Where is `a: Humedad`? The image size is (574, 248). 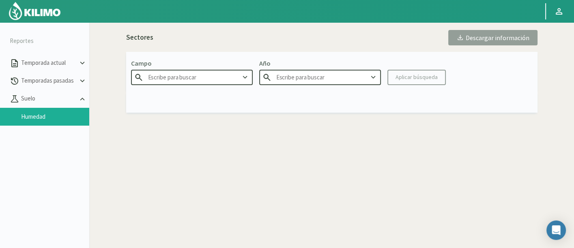 a: Humedad is located at coordinates (55, 117).